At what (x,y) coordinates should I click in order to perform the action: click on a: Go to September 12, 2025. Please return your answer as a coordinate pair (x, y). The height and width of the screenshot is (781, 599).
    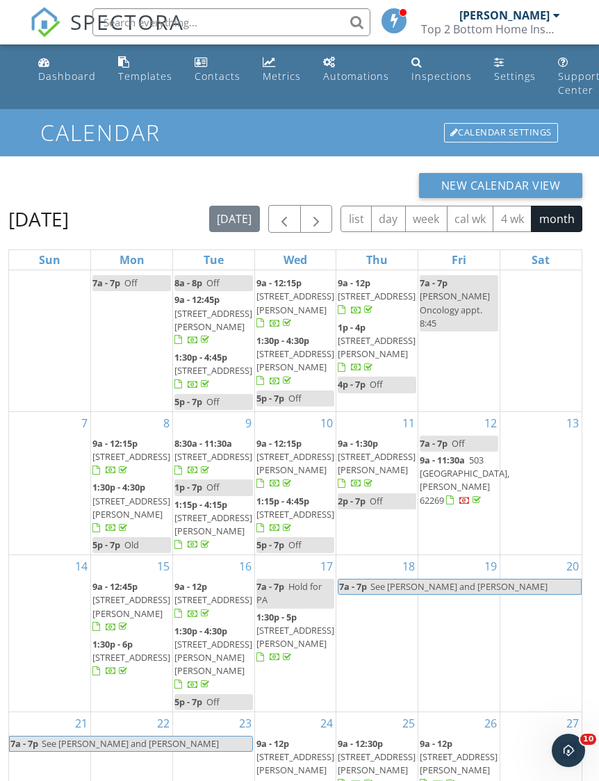
    Looking at the image, I should click on (491, 423).